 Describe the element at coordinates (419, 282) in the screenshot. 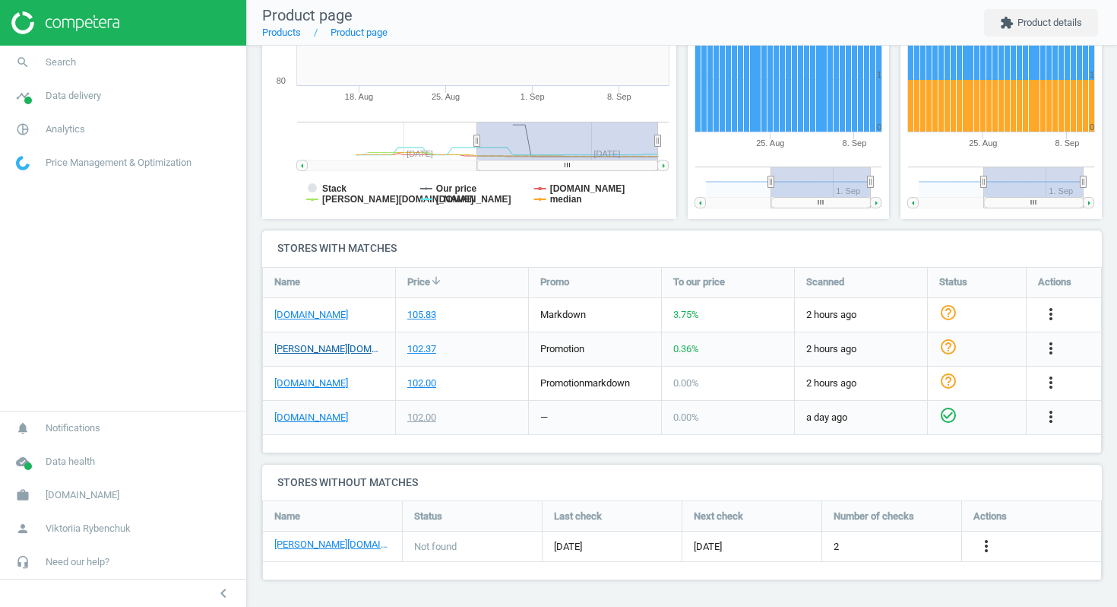

I see `span: Price` at that location.